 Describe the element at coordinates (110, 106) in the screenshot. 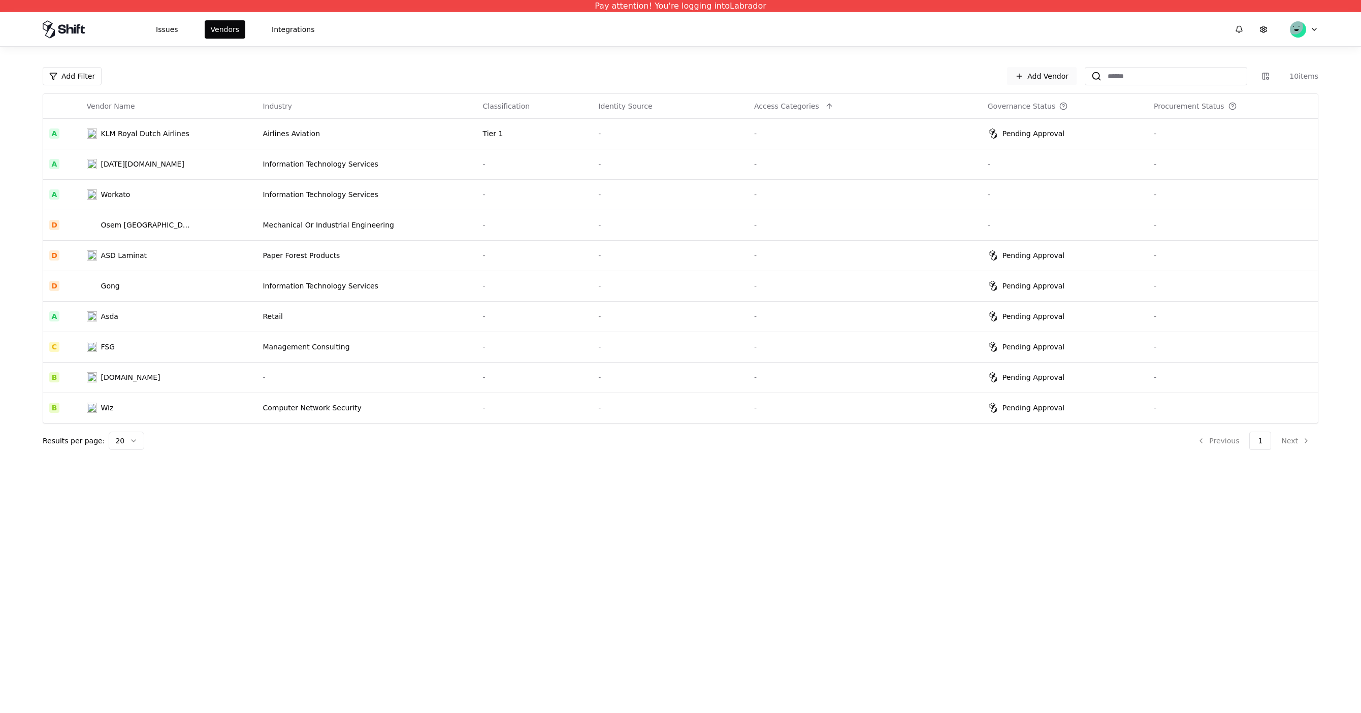

I see `div: Vendor Name` at that location.